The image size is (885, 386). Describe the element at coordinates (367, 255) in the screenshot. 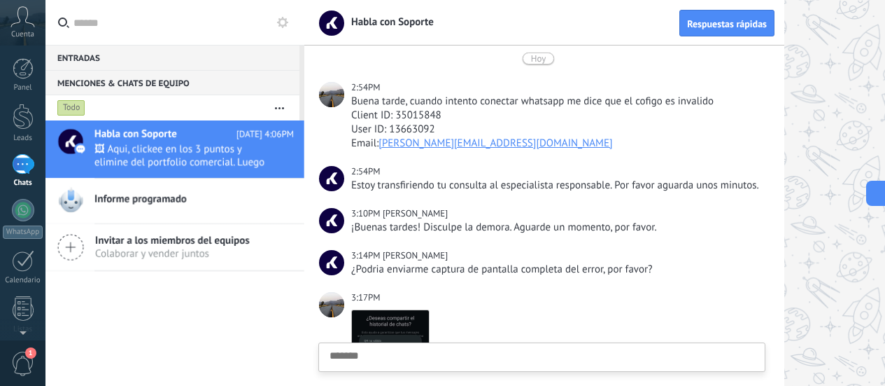

I see `div: 3:14PM` at that location.